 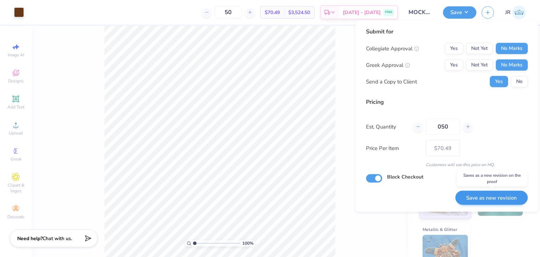 What do you see at coordinates (272, 12) in the screenshot?
I see `span: $70.49` at bounding box center [272, 12].